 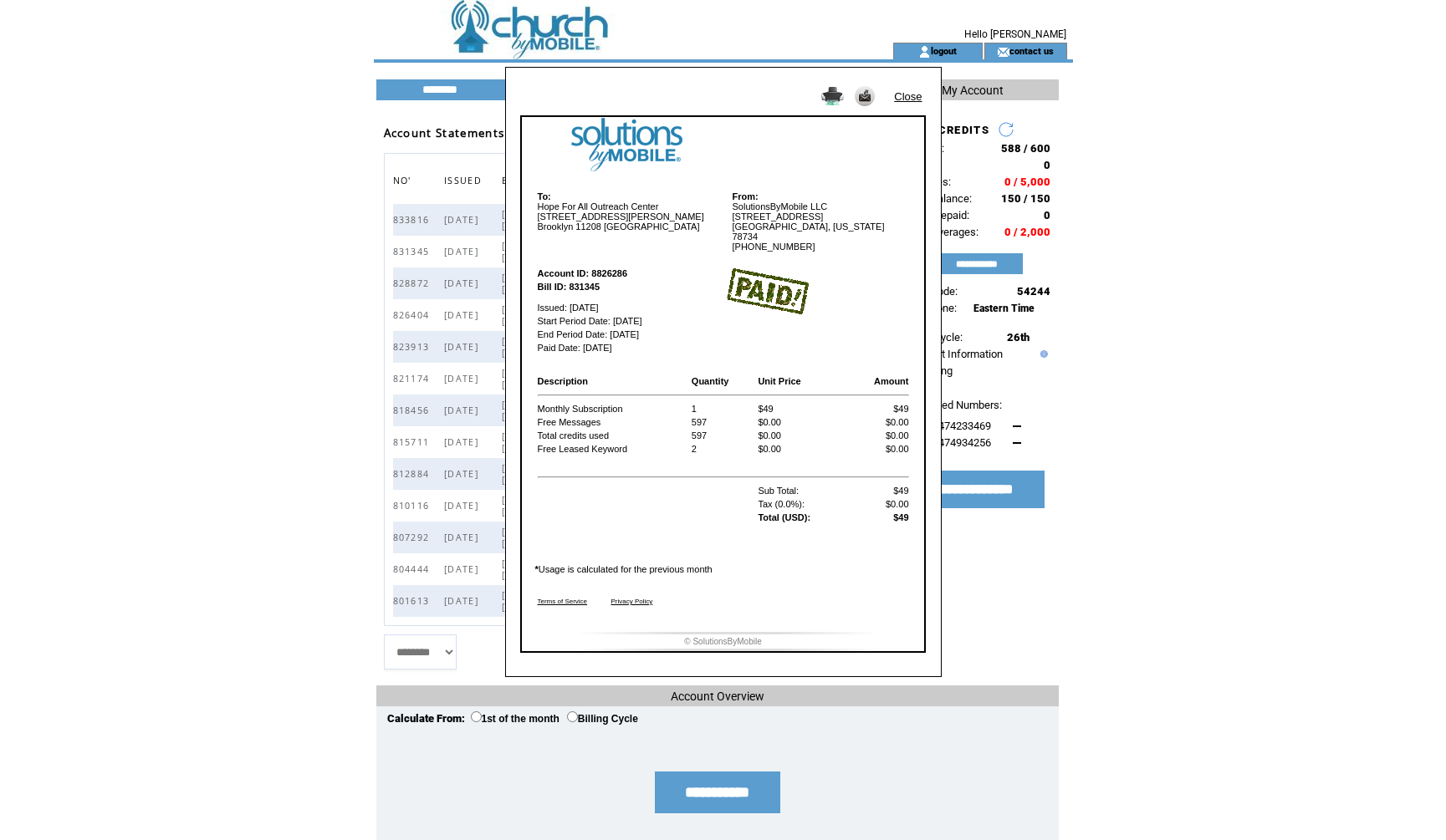 I want to click on b: From:, so click(x=745, y=196).